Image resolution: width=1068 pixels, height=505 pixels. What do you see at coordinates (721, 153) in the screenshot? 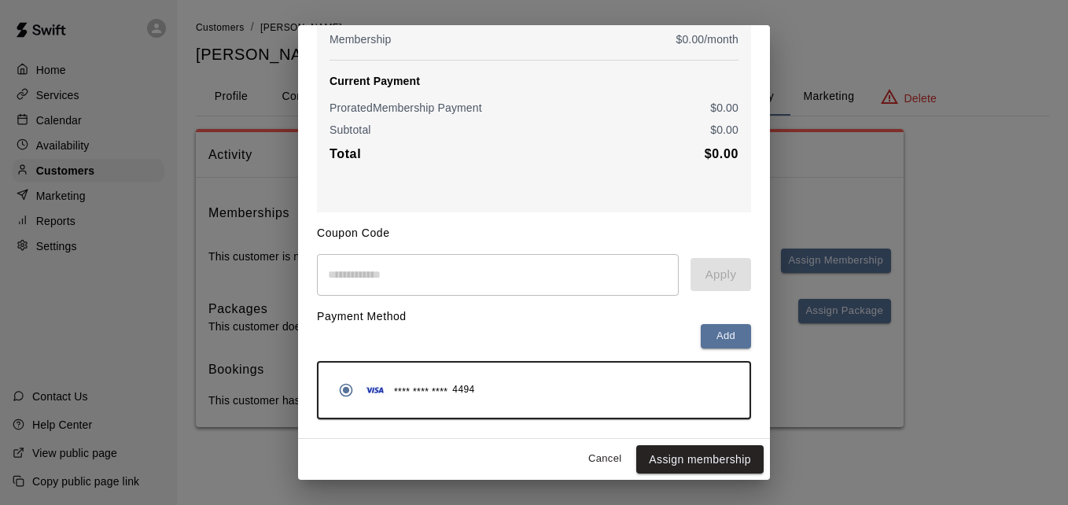
I see `b: $ 0.00` at bounding box center [721, 153].